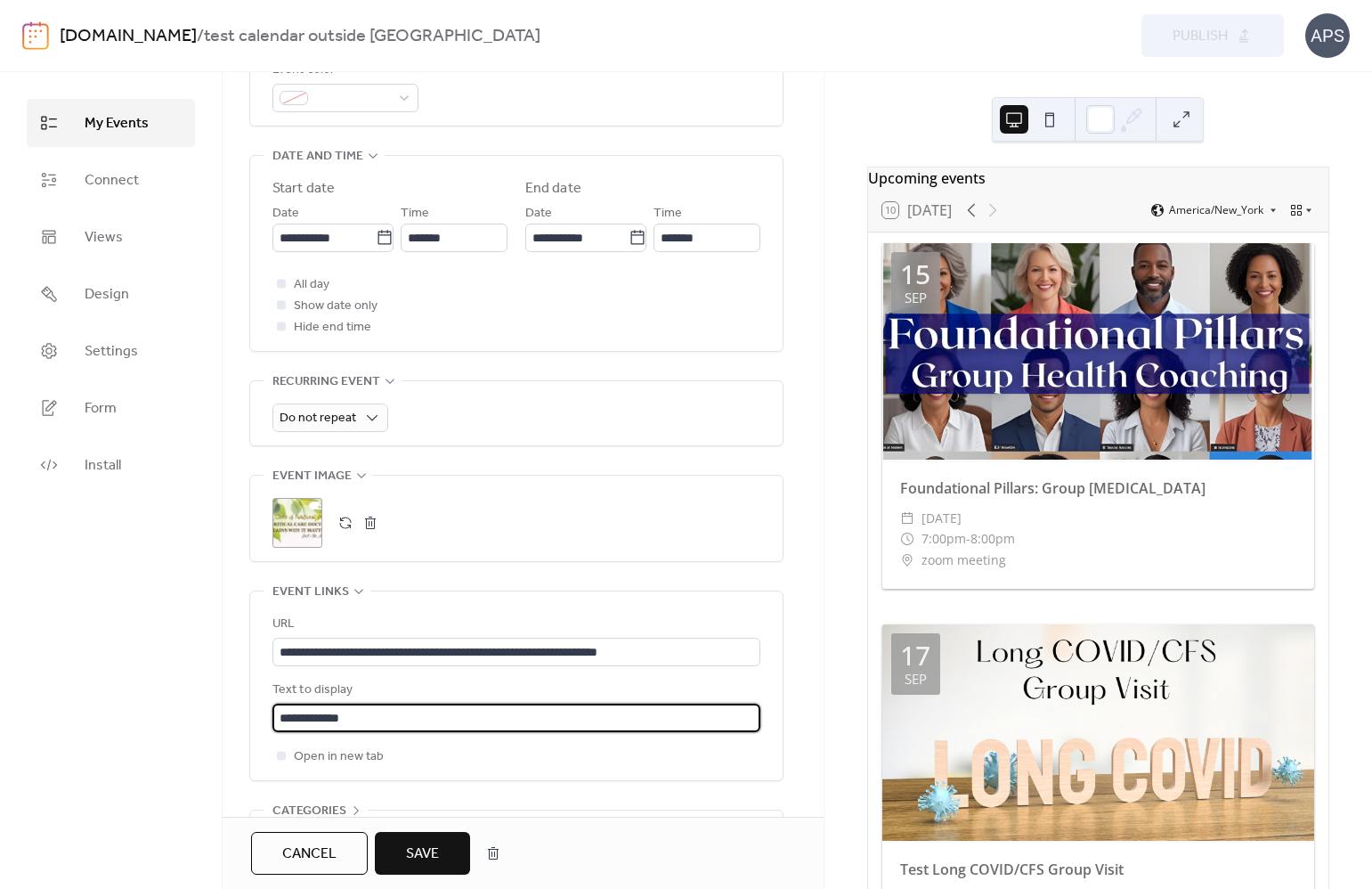 The image size is (1372, 889). What do you see at coordinates (422, 855) in the screenshot?
I see `span: Save` at bounding box center [422, 855].